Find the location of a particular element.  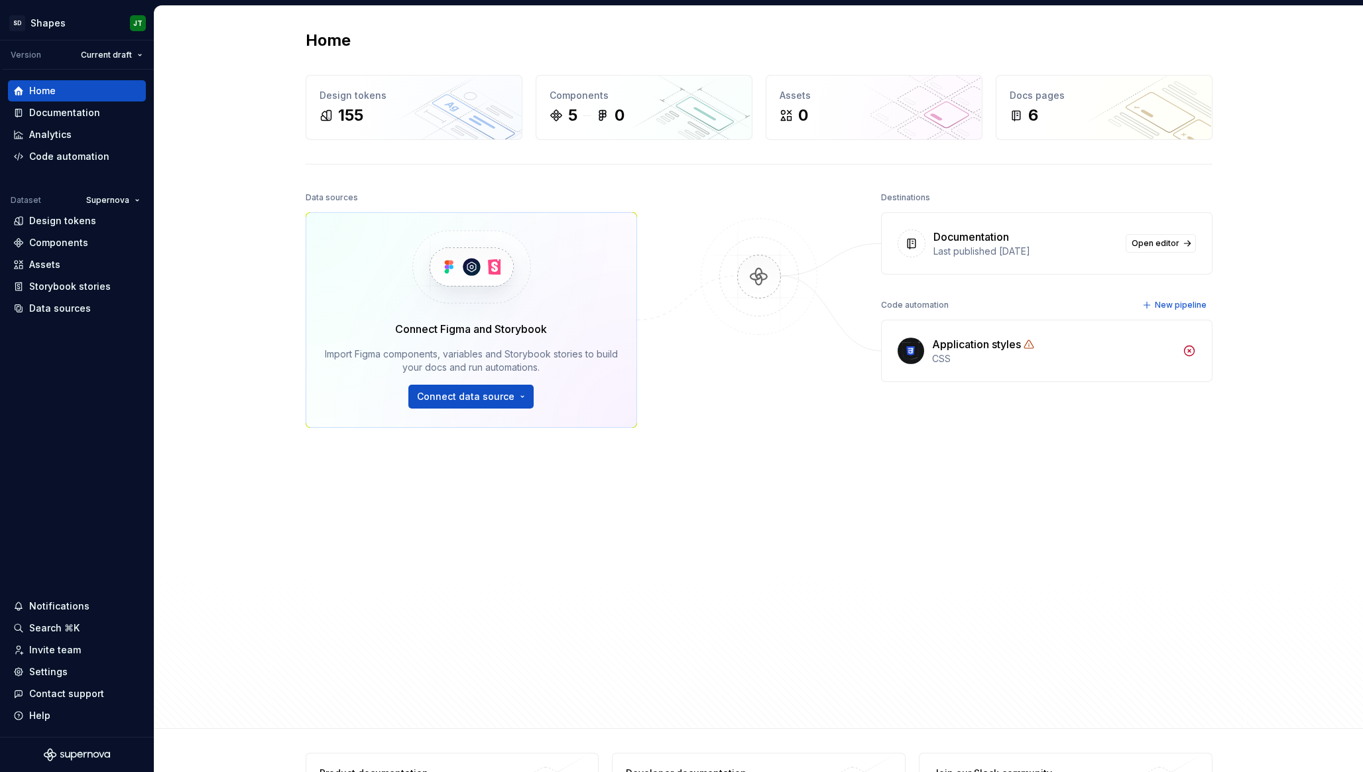

div: Home is located at coordinates (42, 91).